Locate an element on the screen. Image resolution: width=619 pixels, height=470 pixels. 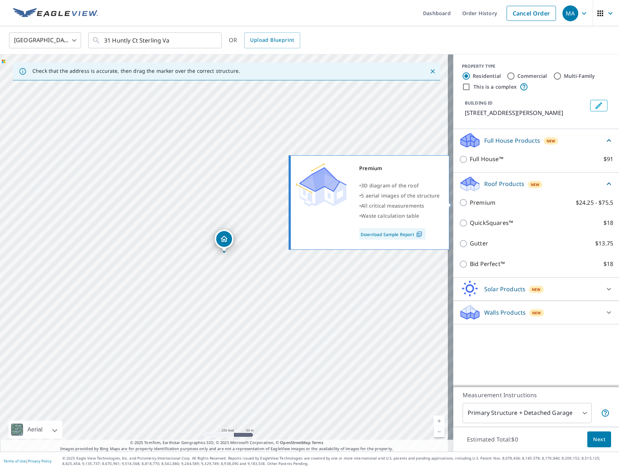
div: Aerial is located at coordinates (35, 430).